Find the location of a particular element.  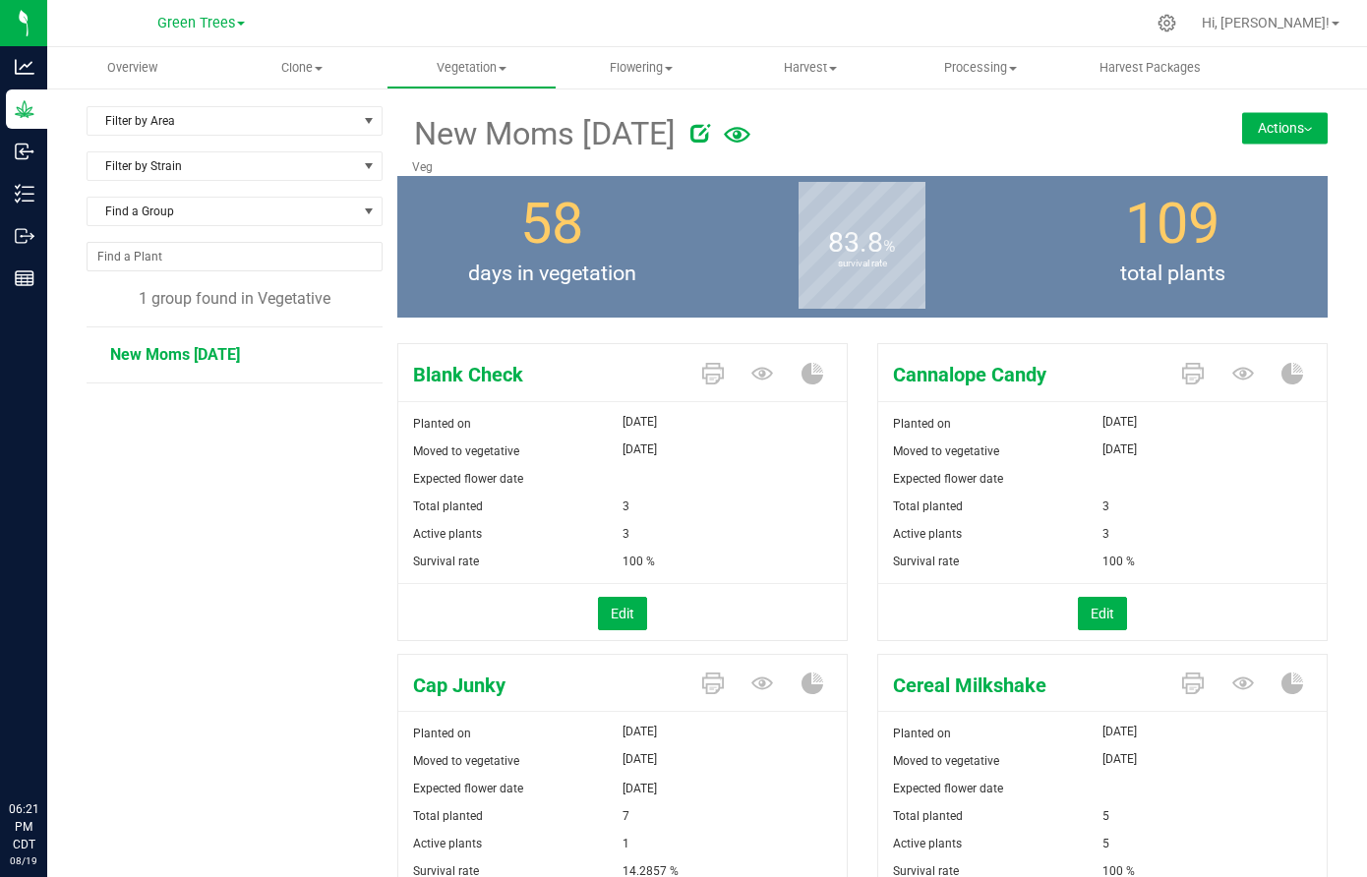

p: 08/19 is located at coordinates (24, 861).